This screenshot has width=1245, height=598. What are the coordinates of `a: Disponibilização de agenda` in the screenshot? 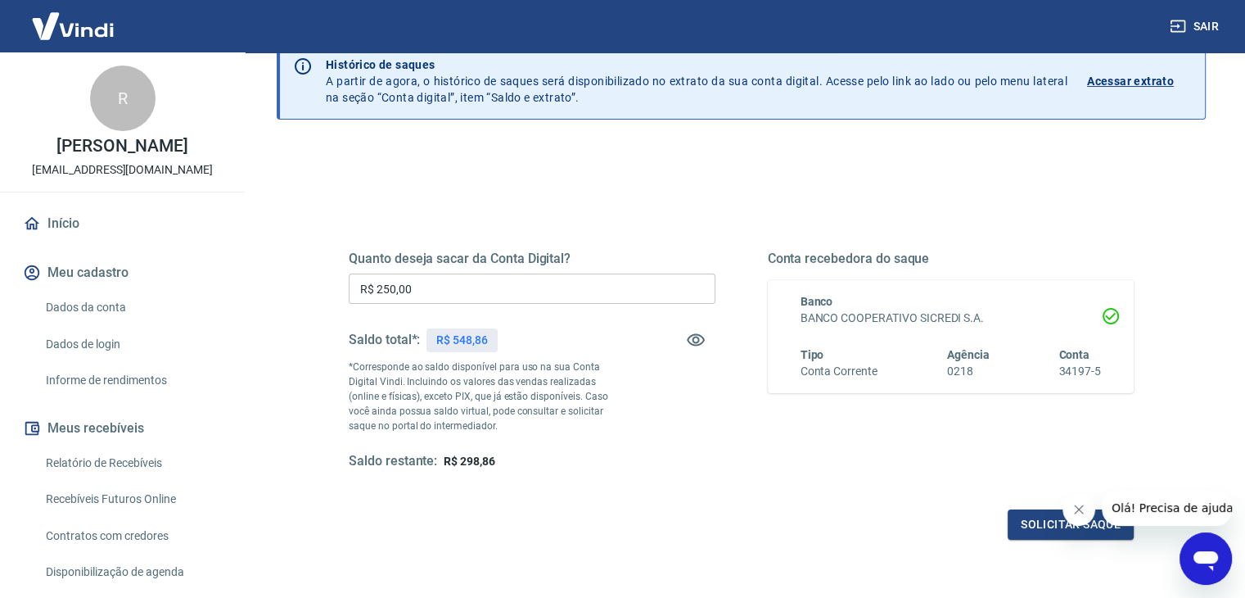 It's located at (132, 571).